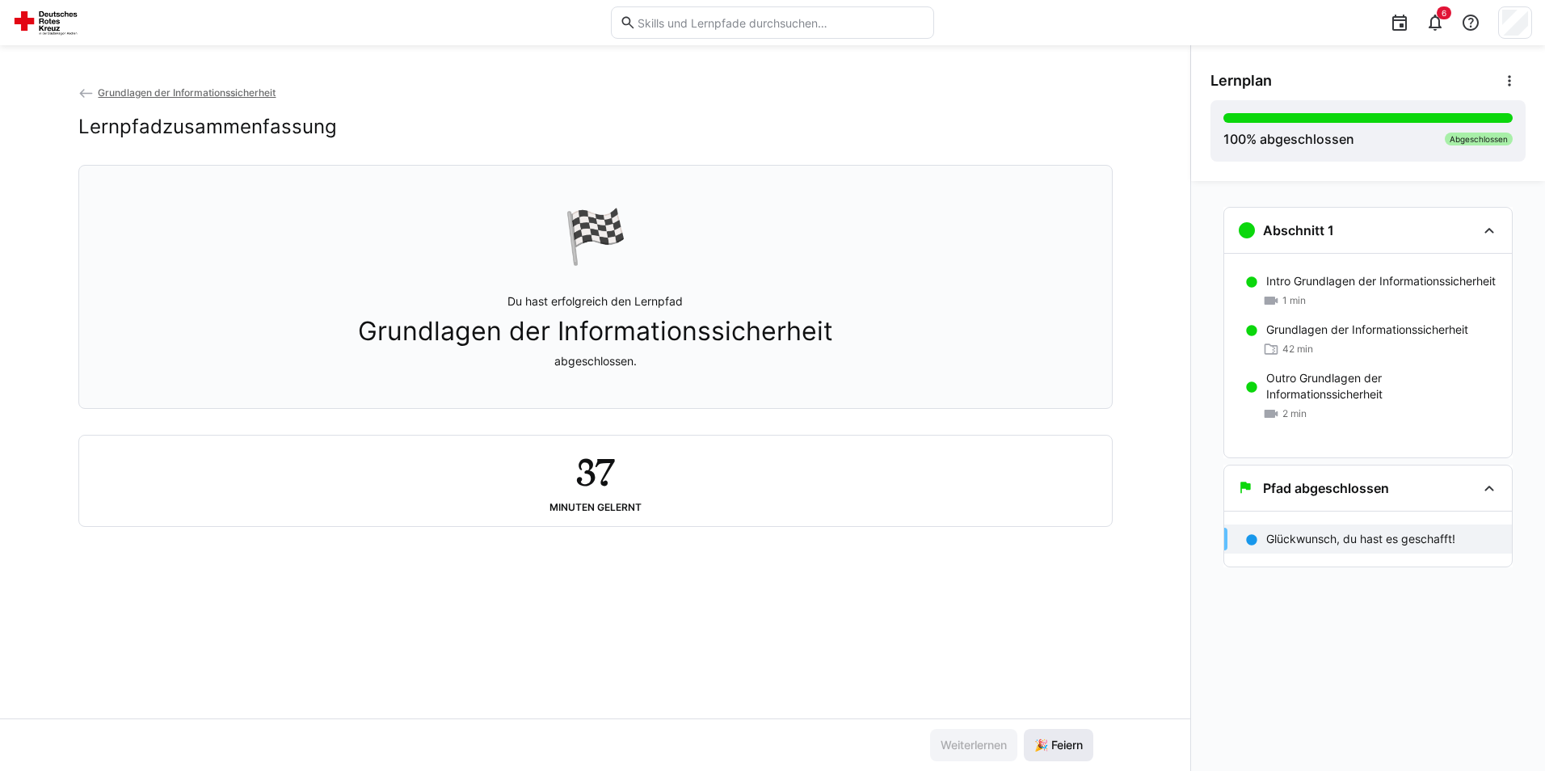 The height and width of the screenshot is (771, 1545). Describe the element at coordinates (595, 507) in the screenshot. I see `div: Minuten gelernt` at that location.